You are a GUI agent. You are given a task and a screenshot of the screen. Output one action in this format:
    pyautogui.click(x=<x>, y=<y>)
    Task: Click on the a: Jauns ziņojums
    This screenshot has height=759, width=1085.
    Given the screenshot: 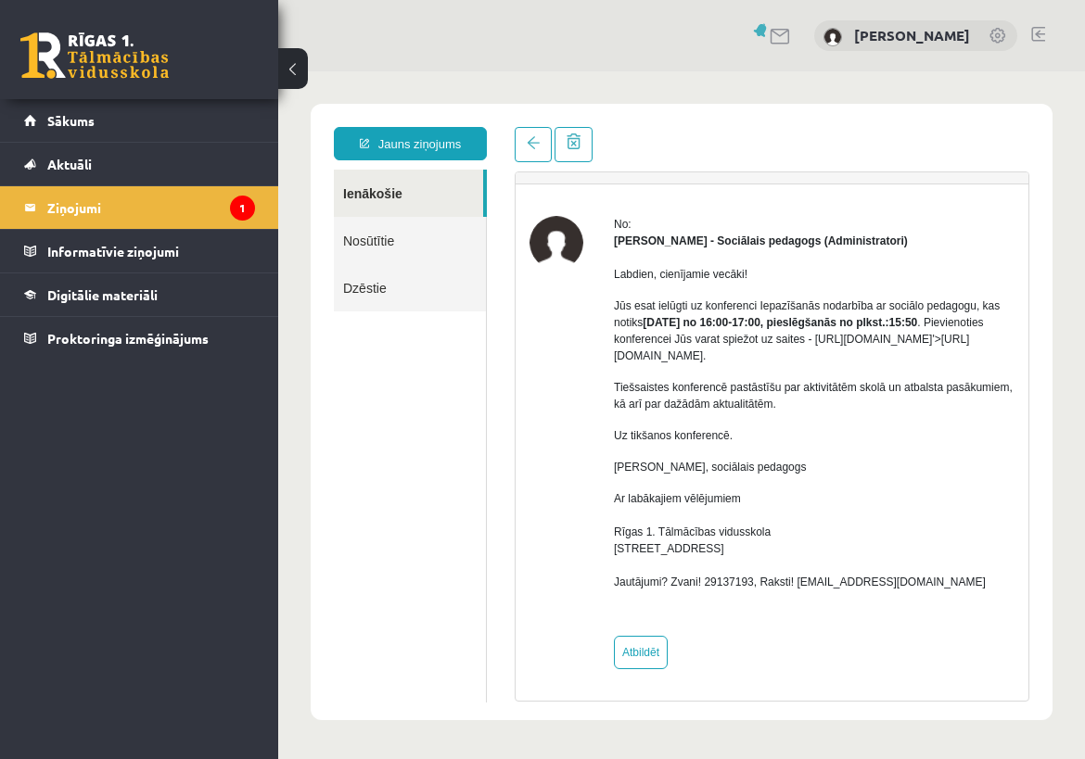 What is the action you would take?
    pyautogui.click(x=132, y=72)
    